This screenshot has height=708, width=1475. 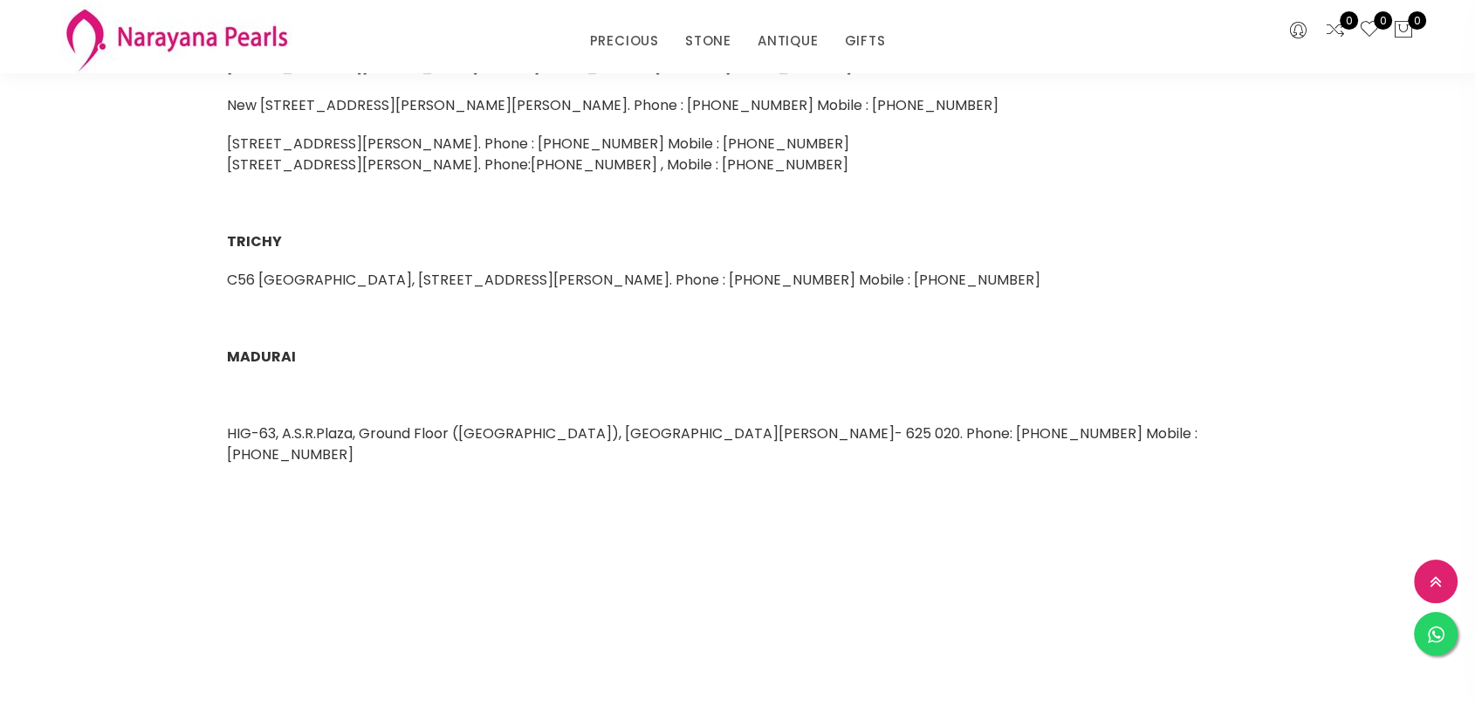 I want to click on a: PRECIOUS, so click(x=623, y=41).